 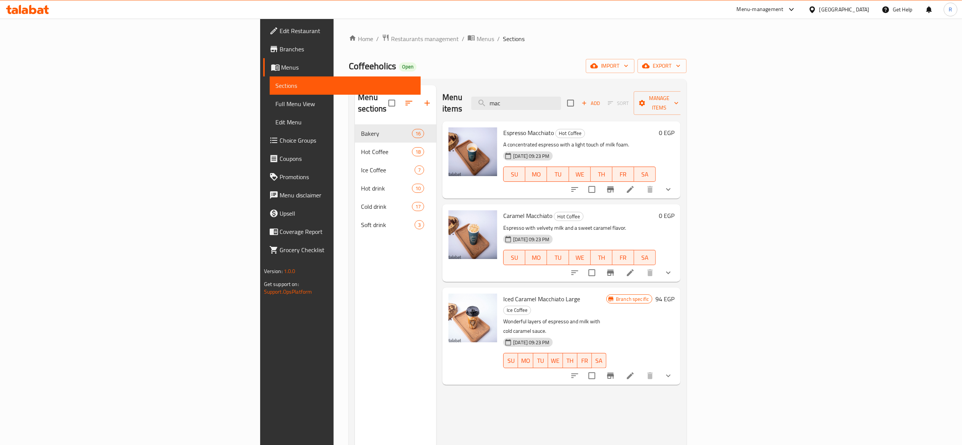 What do you see at coordinates (623, 258) in the screenshot?
I see `span: FR` at bounding box center [623, 258].